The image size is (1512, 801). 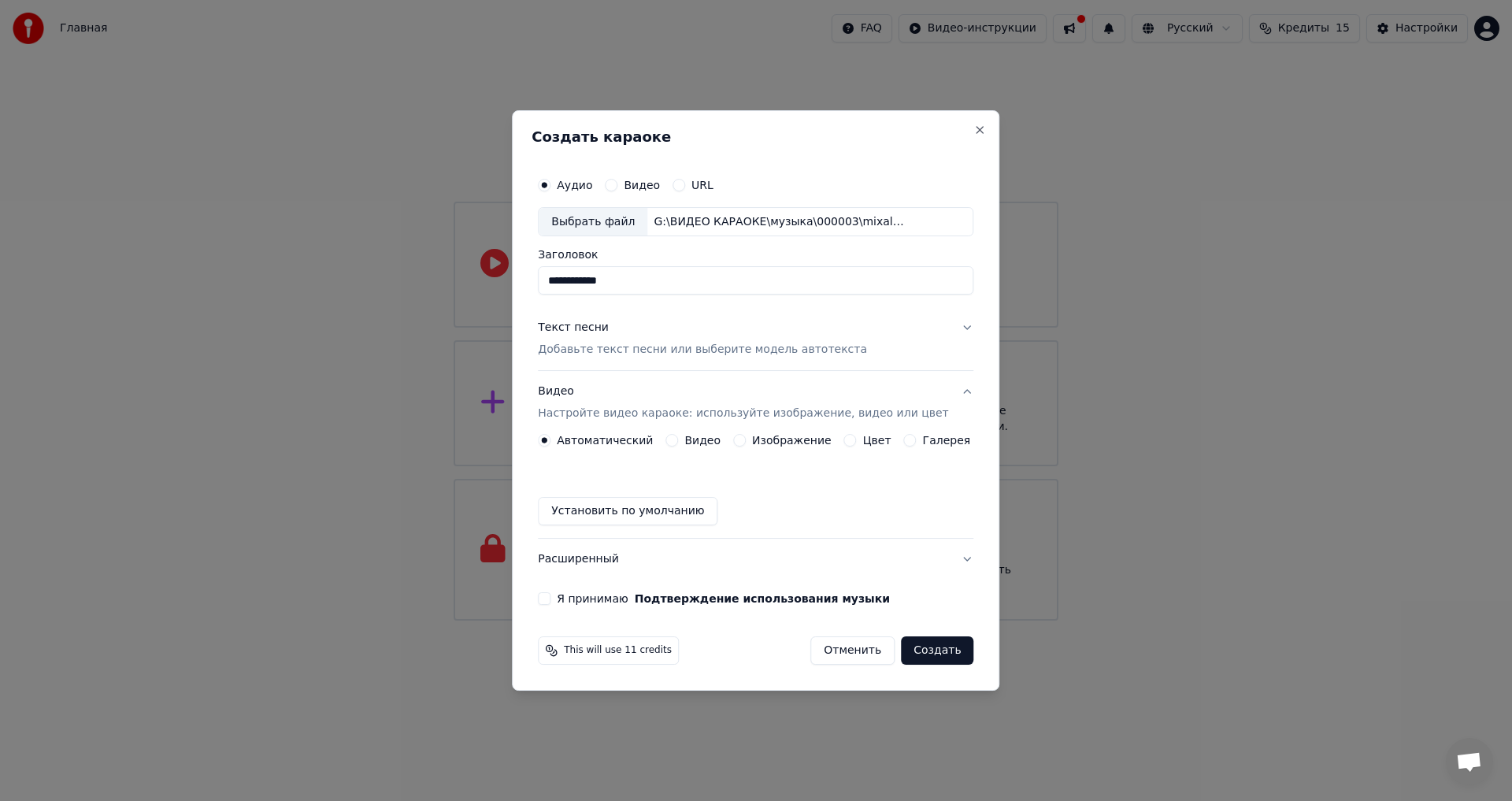 I want to click on h2: Создать караоке, so click(x=755, y=137).